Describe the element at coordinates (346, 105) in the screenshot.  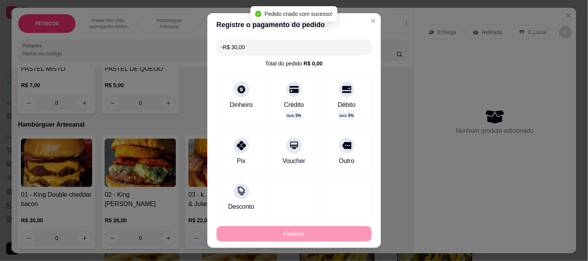
I see `div: Débito` at that location.